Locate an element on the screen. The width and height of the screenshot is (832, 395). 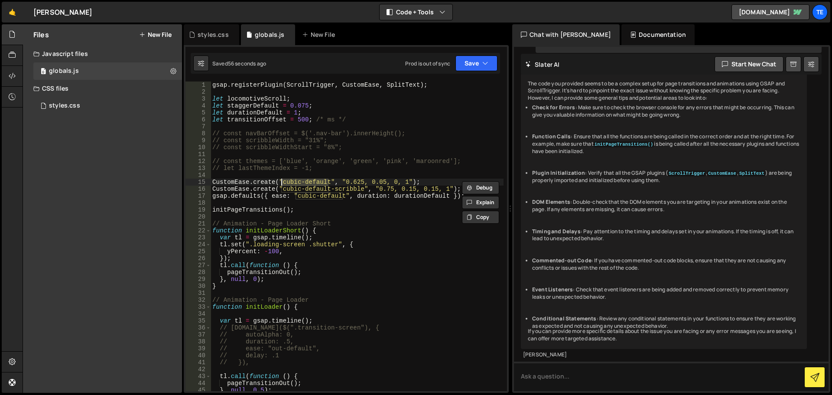
h2: Slater AI is located at coordinates (542, 64).